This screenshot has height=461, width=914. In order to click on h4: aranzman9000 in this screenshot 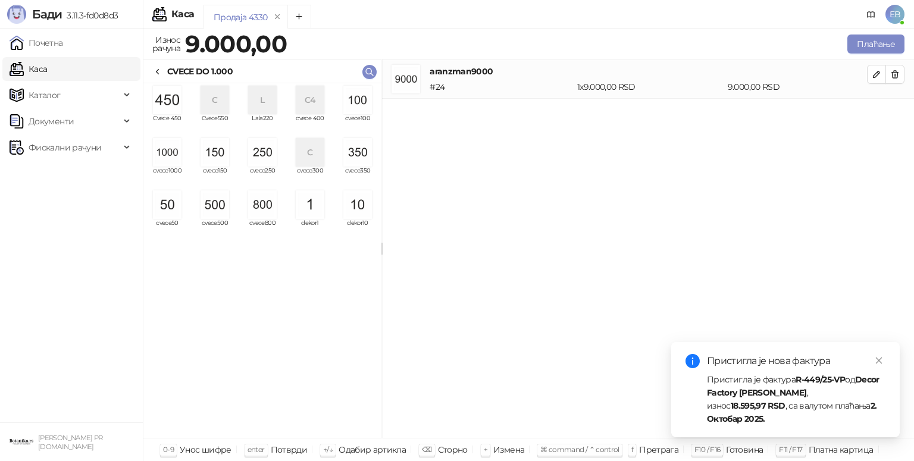, I will do `click(648, 71)`.